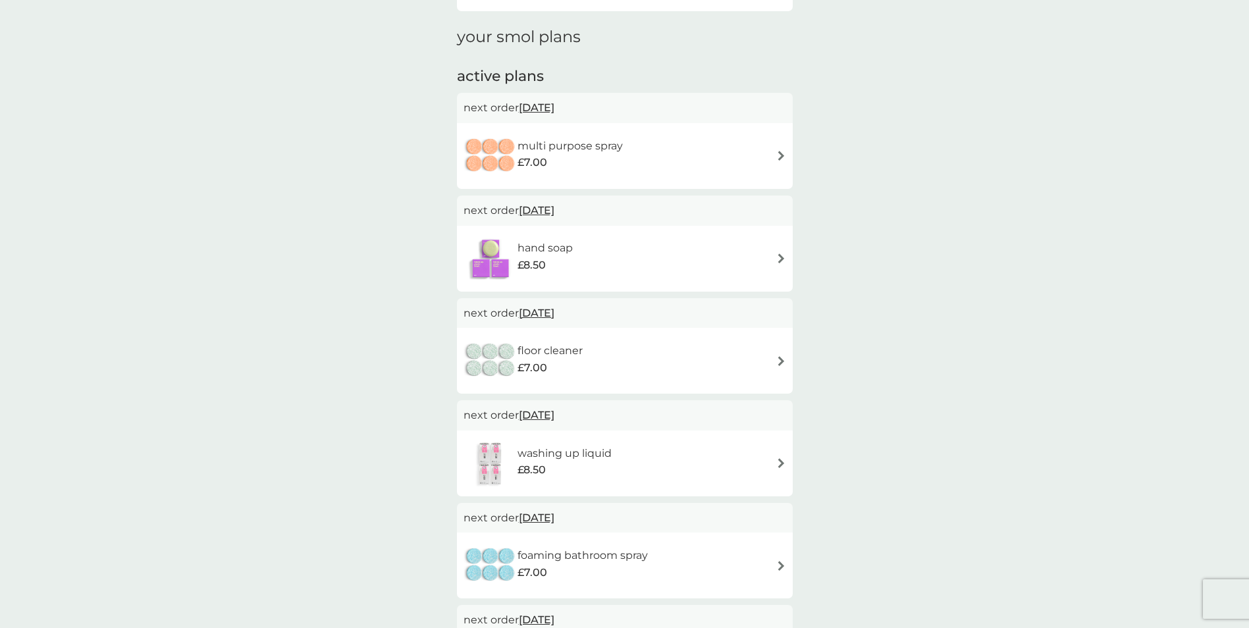  What do you see at coordinates (490, 259) in the screenshot?
I see `img: hand soap` at bounding box center [490, 259].